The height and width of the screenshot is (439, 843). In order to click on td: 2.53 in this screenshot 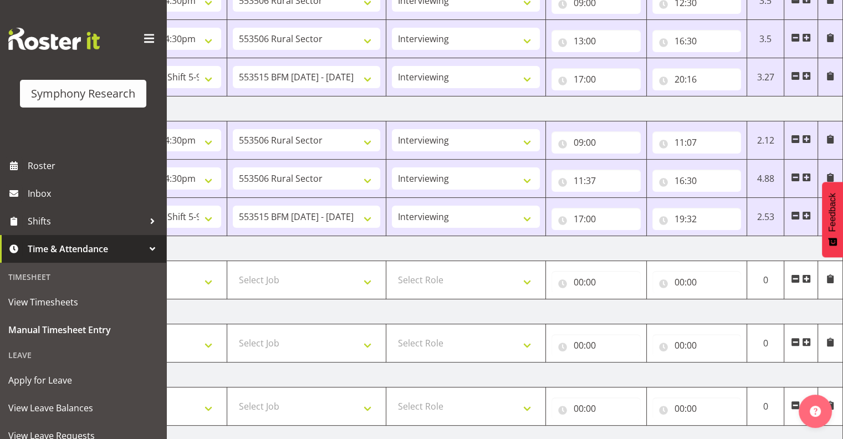, I will do `click(765, 217)`.